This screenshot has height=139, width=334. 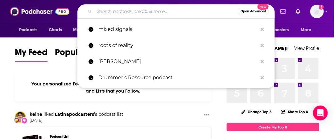 What do you see at coordinates (253, 11) in the screenshot?
I see `button: Open AdvancedNew` at bounding box center [253, 11].